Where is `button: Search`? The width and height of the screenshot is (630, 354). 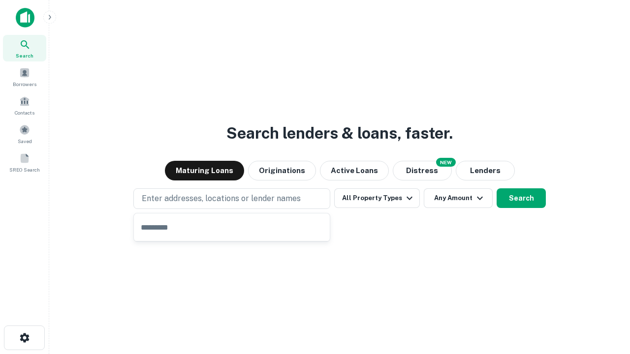 button: Search is located at coordinates (521, 198).